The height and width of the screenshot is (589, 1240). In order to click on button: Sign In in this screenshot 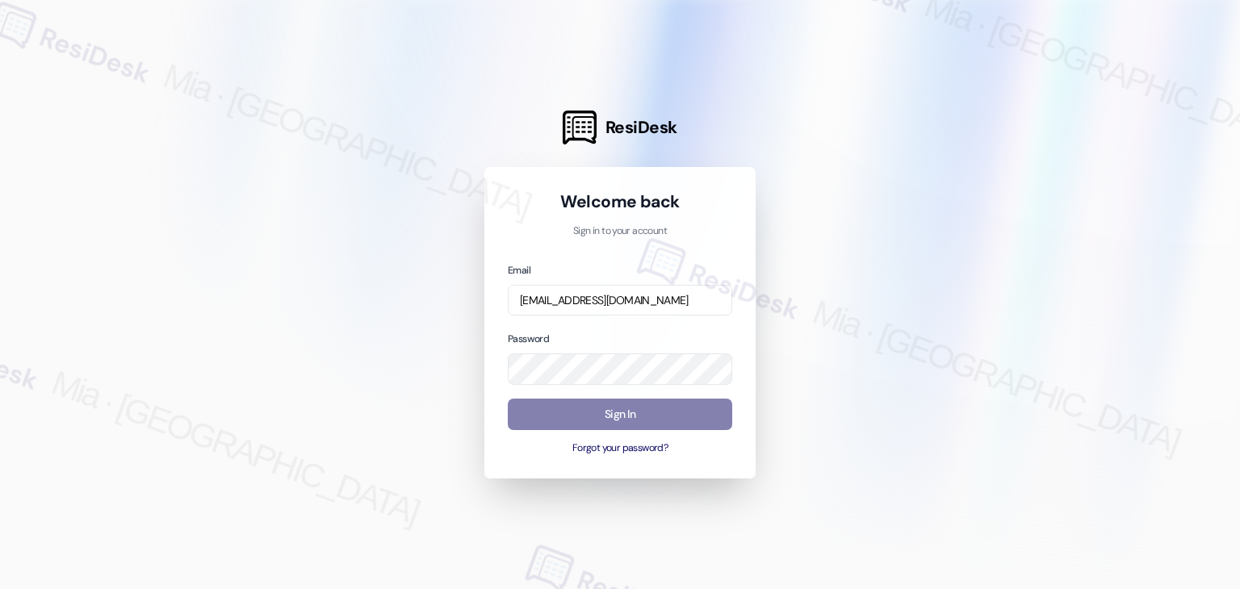, I will do `click(620, 414)`.